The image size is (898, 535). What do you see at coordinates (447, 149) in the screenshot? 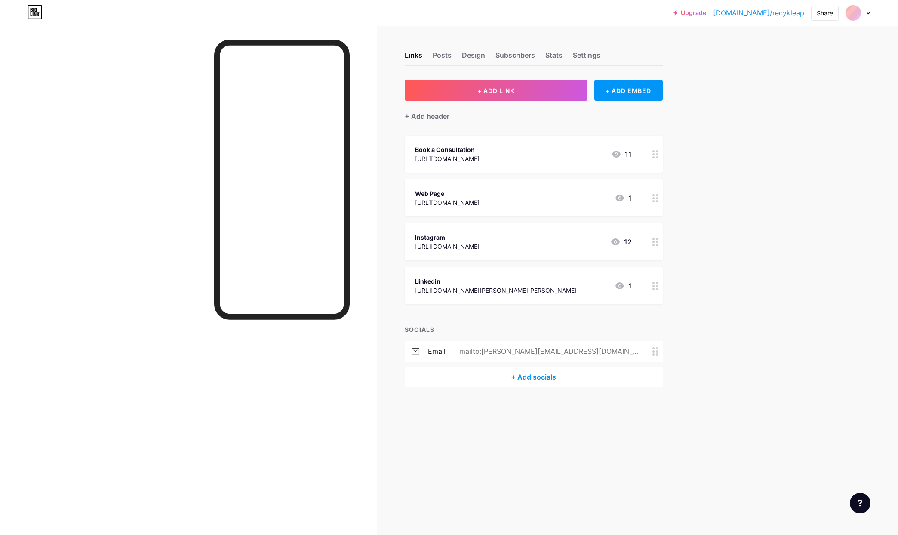
I see `div: Book a Consultation` at bounding box center [447, 149].